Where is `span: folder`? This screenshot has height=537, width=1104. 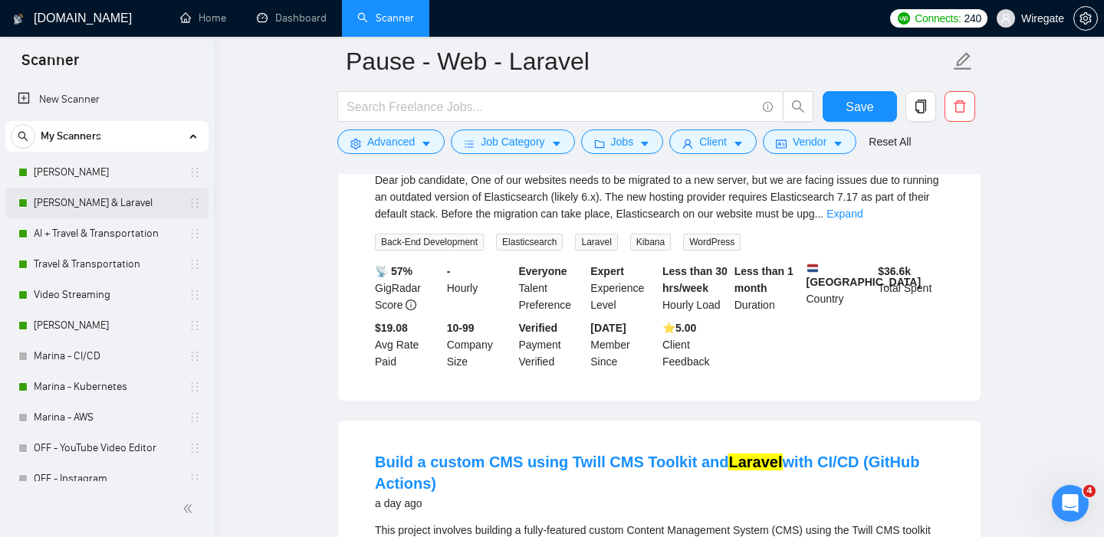
span: folder is located at coordinates (600, 143).